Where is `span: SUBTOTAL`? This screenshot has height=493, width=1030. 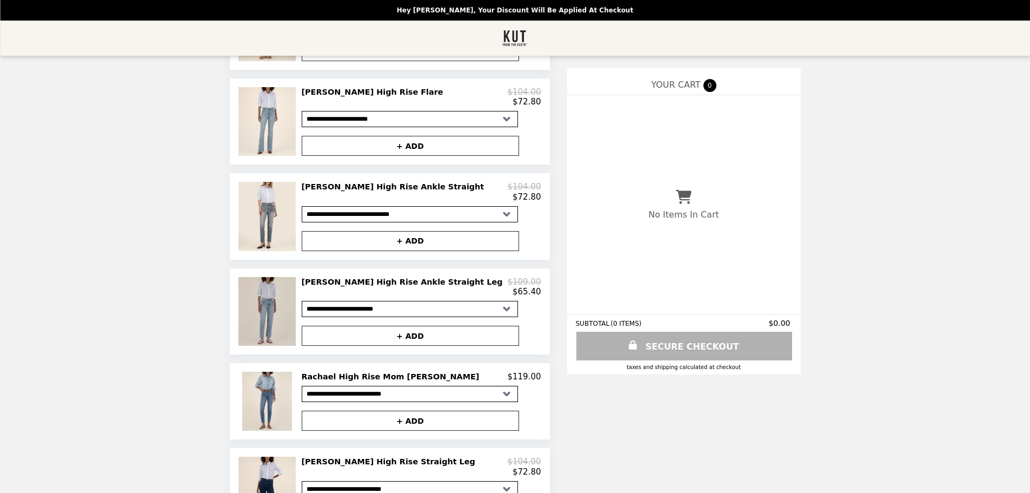
span: SUBTOTAL is located at coordinates (593, 323).